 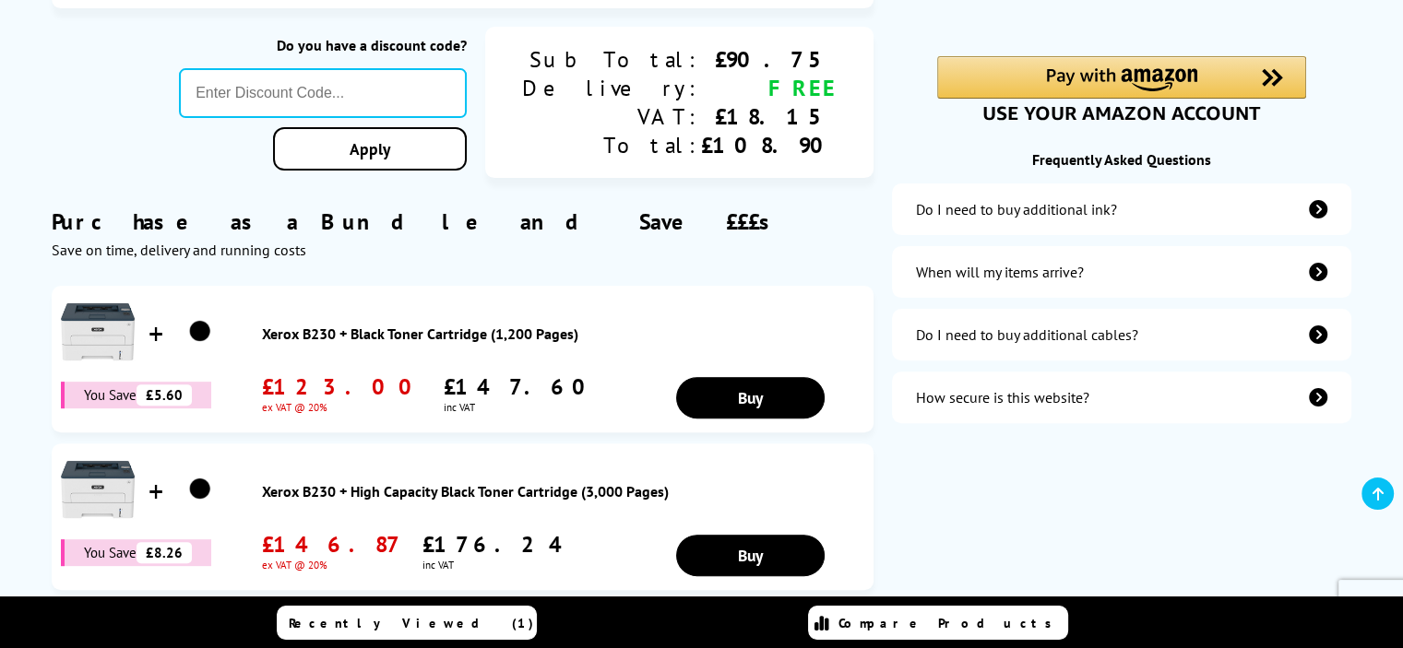 I want to click on div: Save on time, delivery and running costs, so click(x=463, y=250).